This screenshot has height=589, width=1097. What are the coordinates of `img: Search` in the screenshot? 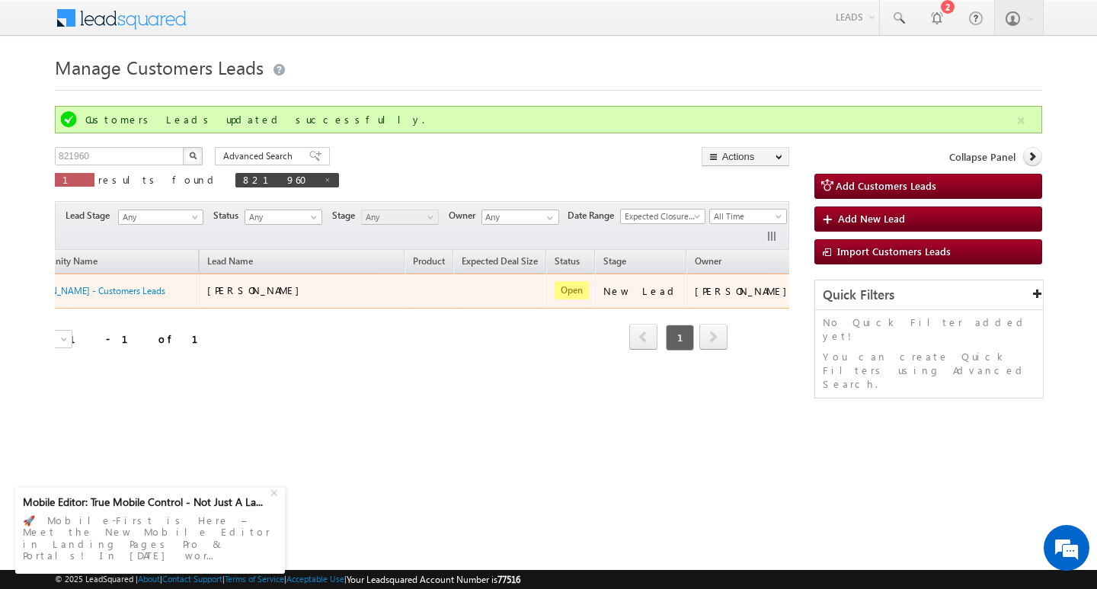 It's located at (193, 155).